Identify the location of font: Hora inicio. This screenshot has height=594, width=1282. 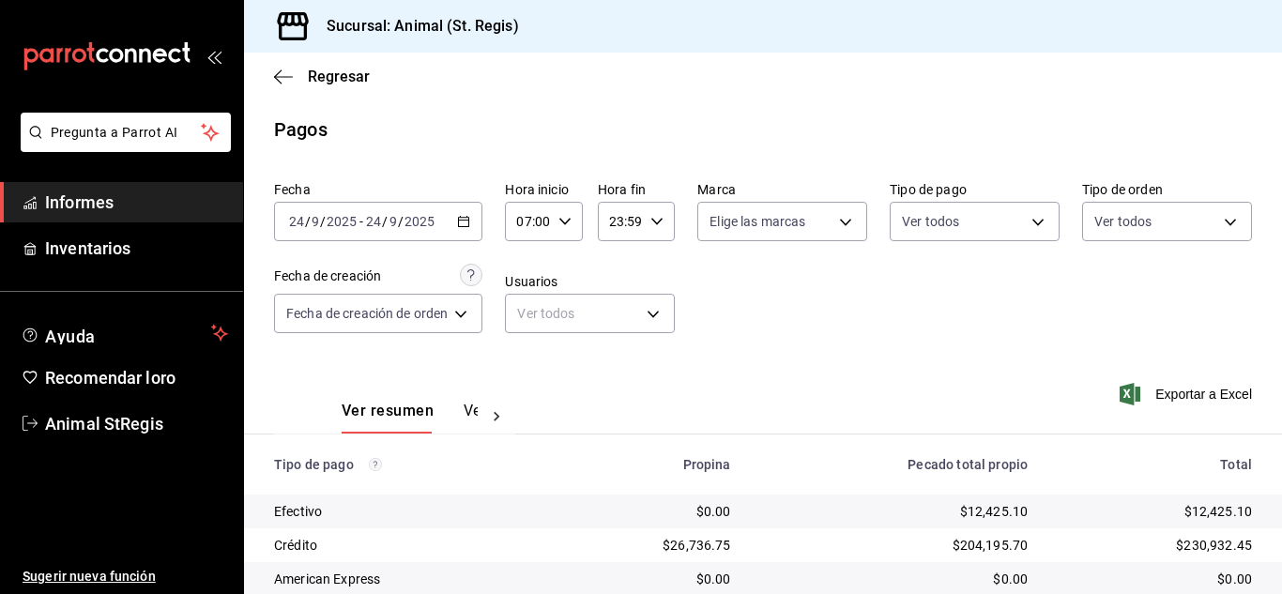
(536, 190).